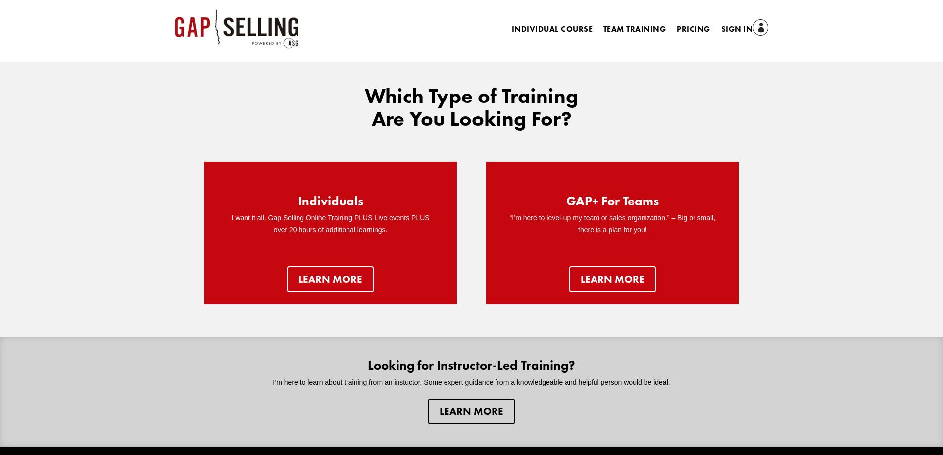 This screenshot has height=455, width=943. What do you see at coordinates (634, 31) in the screenshot?
I see `a: Team Training` at bounding box center [634, 31].